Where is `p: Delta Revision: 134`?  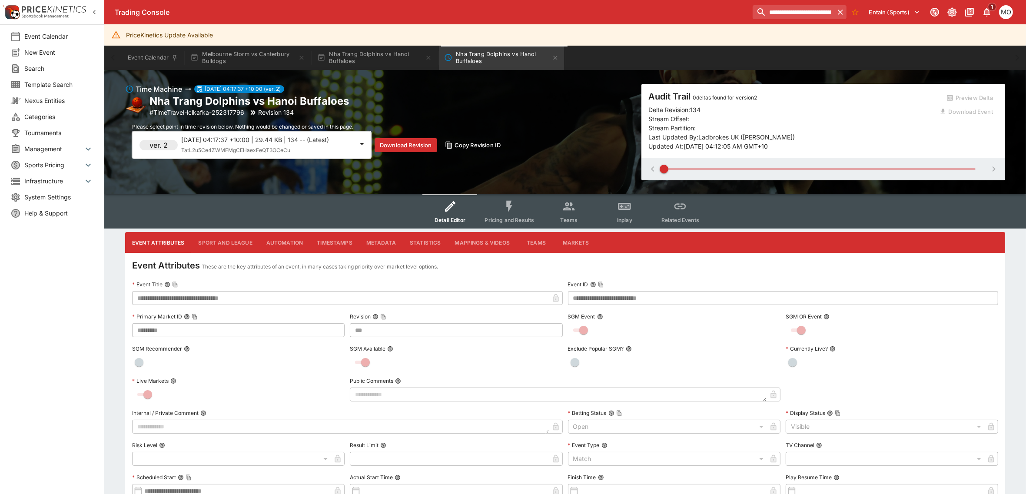
p: Delta Revision: 134 is located at coordinates (675, 110).